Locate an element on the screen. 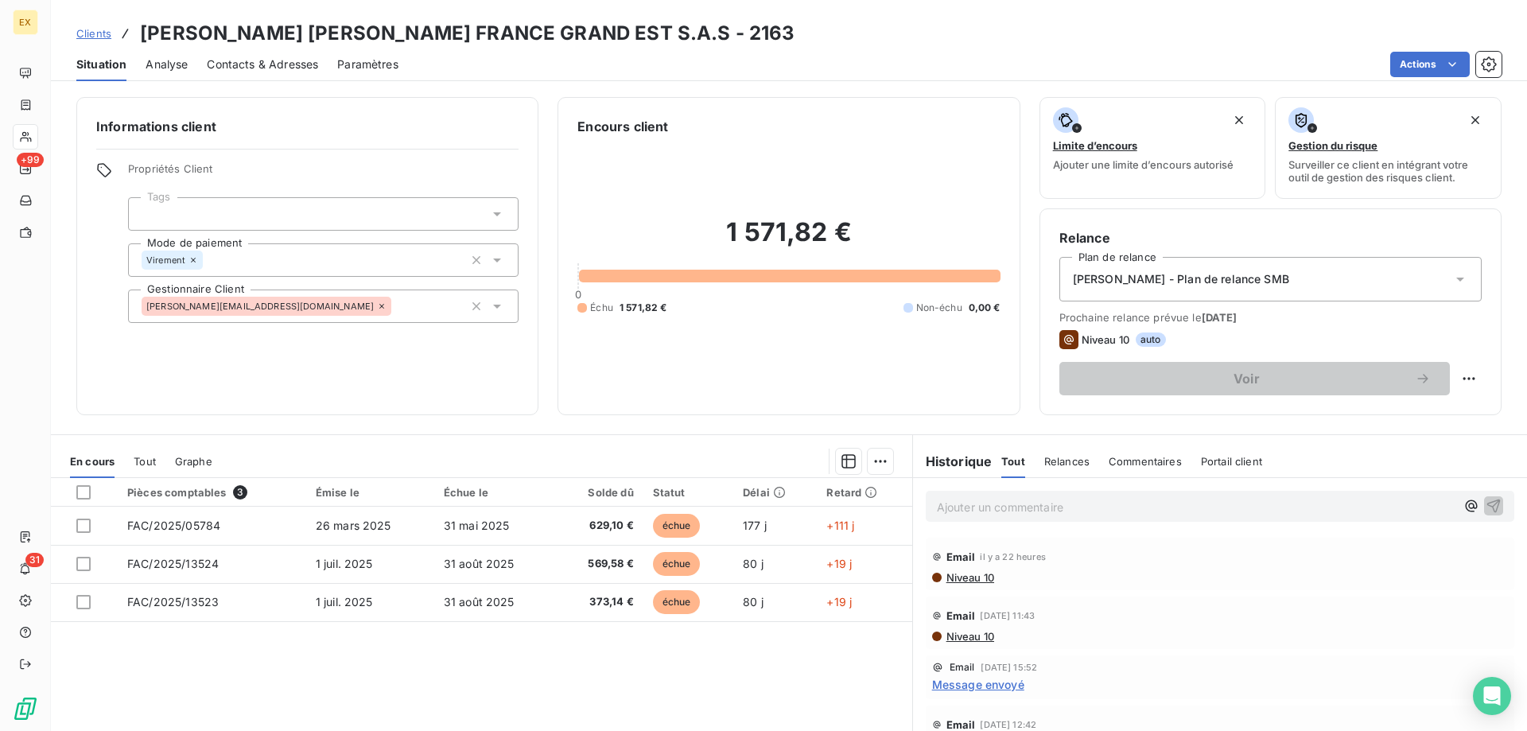 The image size is (1527, 731). span: Prochaine relance prévue le is located at coordinates (1270, 317).